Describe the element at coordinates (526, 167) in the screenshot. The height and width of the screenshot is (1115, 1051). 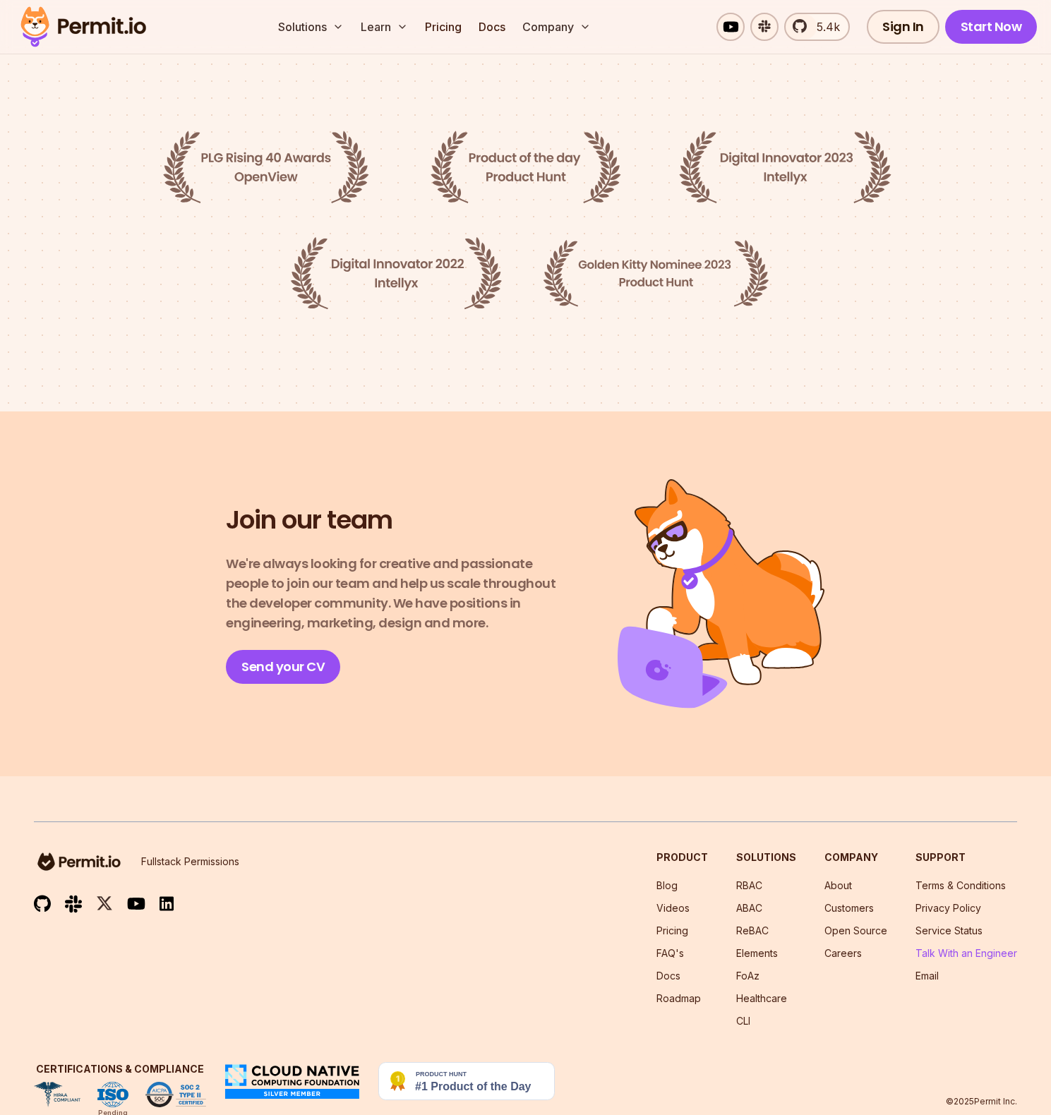
I see `img: Product of the day Product Hunt` at that location.